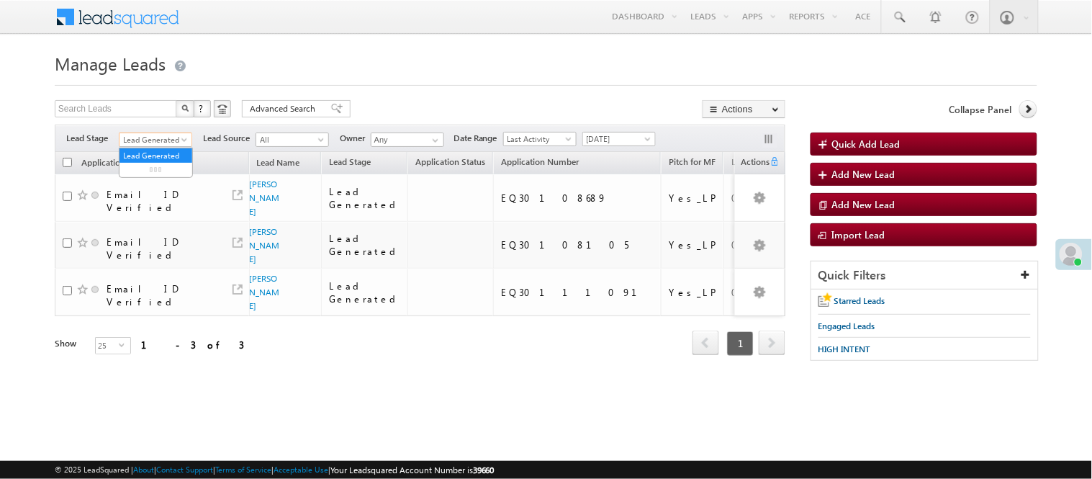 The height and width of the screenshot is (479, 1092). I want to click on span: All, so click(290, 140).